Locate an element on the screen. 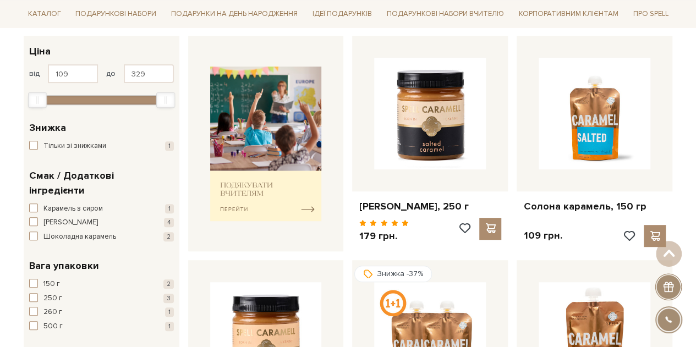 The image size is (696, 347). button: Шоколадна карамель 2 is located at coordinates (101, 237).